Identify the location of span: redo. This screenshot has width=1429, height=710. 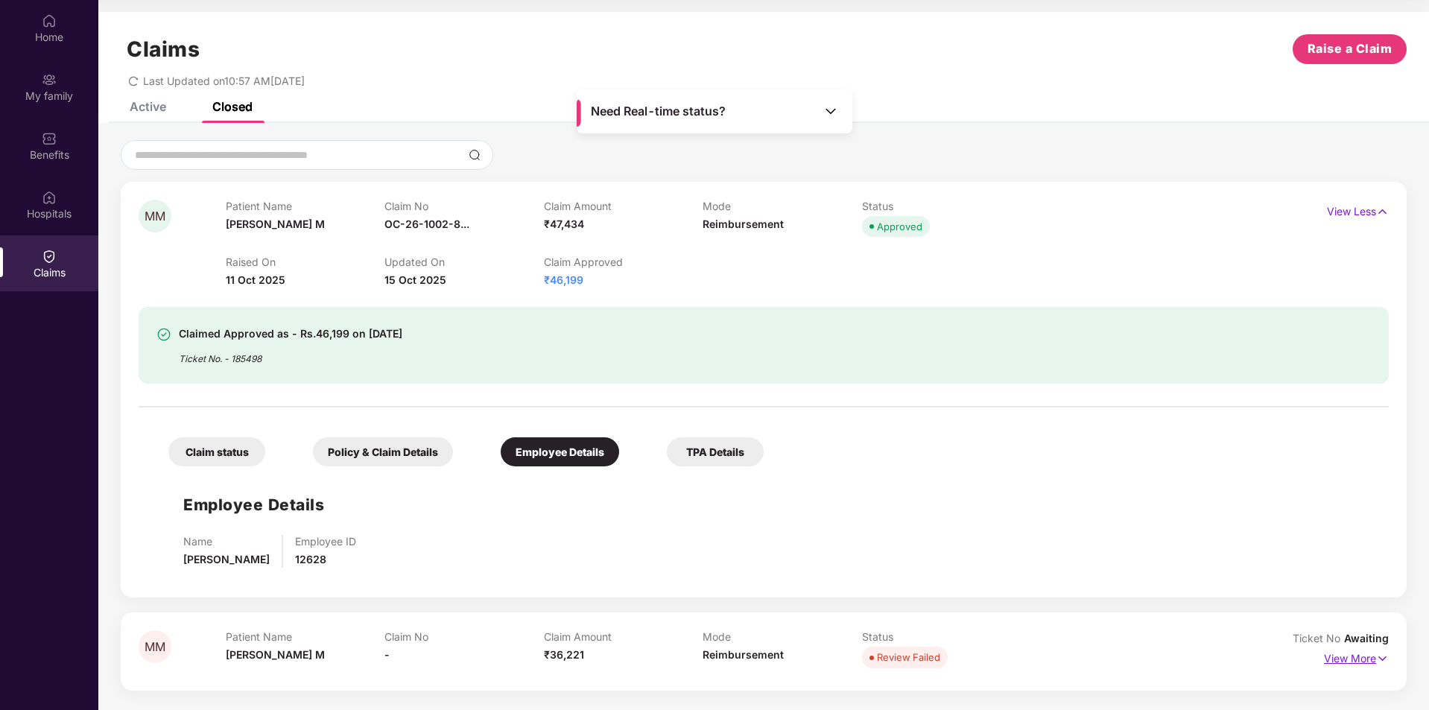
(133, 80).